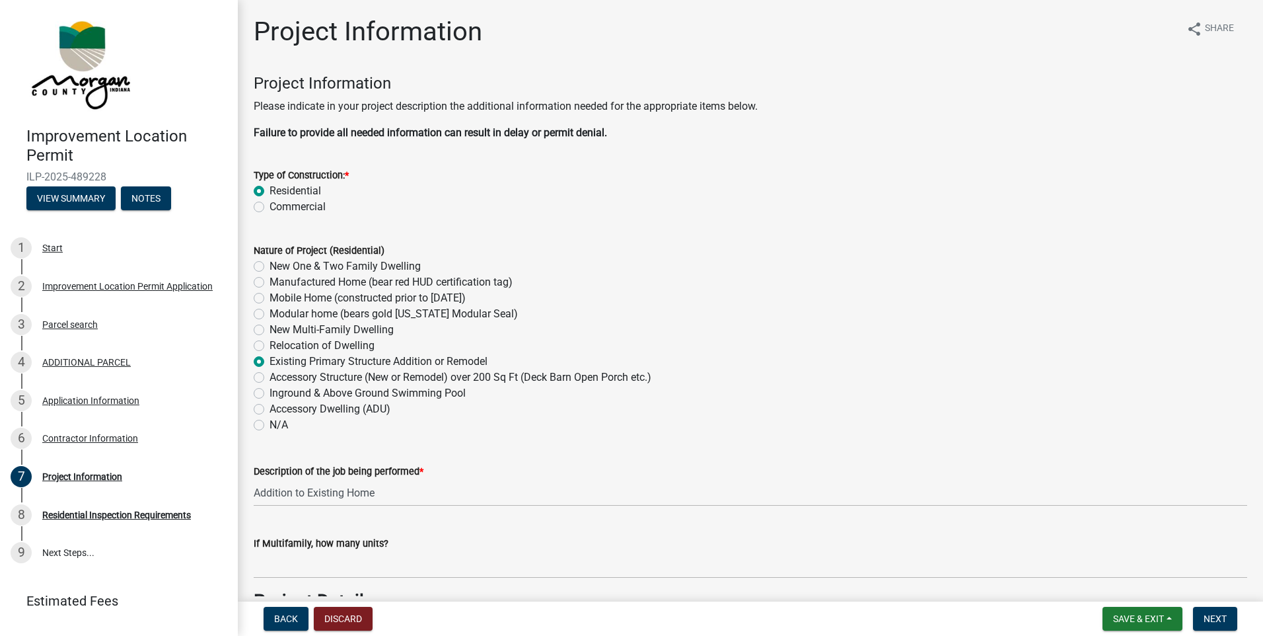 The image size is (1263, 636). What do you see at coordinates (1142, 618) in the screenshot?
I see `button: Save & Exit` at bounding box center [1142, 618].